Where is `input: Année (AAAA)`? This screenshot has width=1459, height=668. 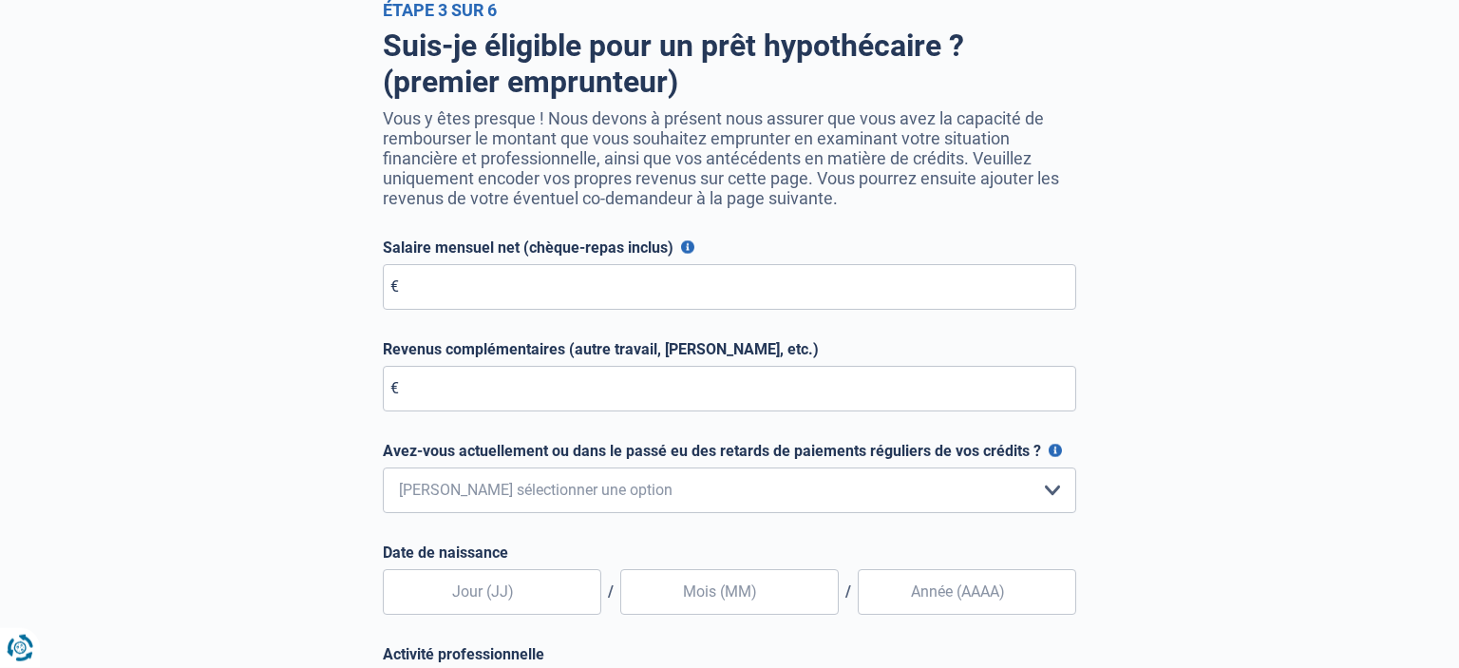 input: Année (AAAA) is located at coordinates (967, 592).